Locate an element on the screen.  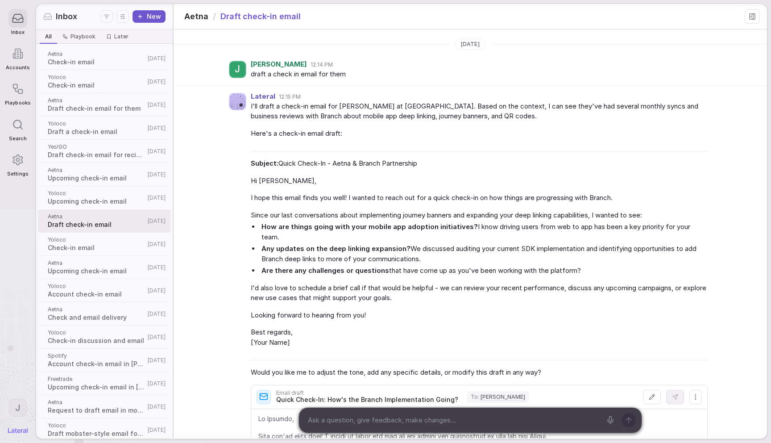
span: I'd also love to schedule a brief call if that would be helpful - we can review your recent perfo... is located at coordinates (479, 293).